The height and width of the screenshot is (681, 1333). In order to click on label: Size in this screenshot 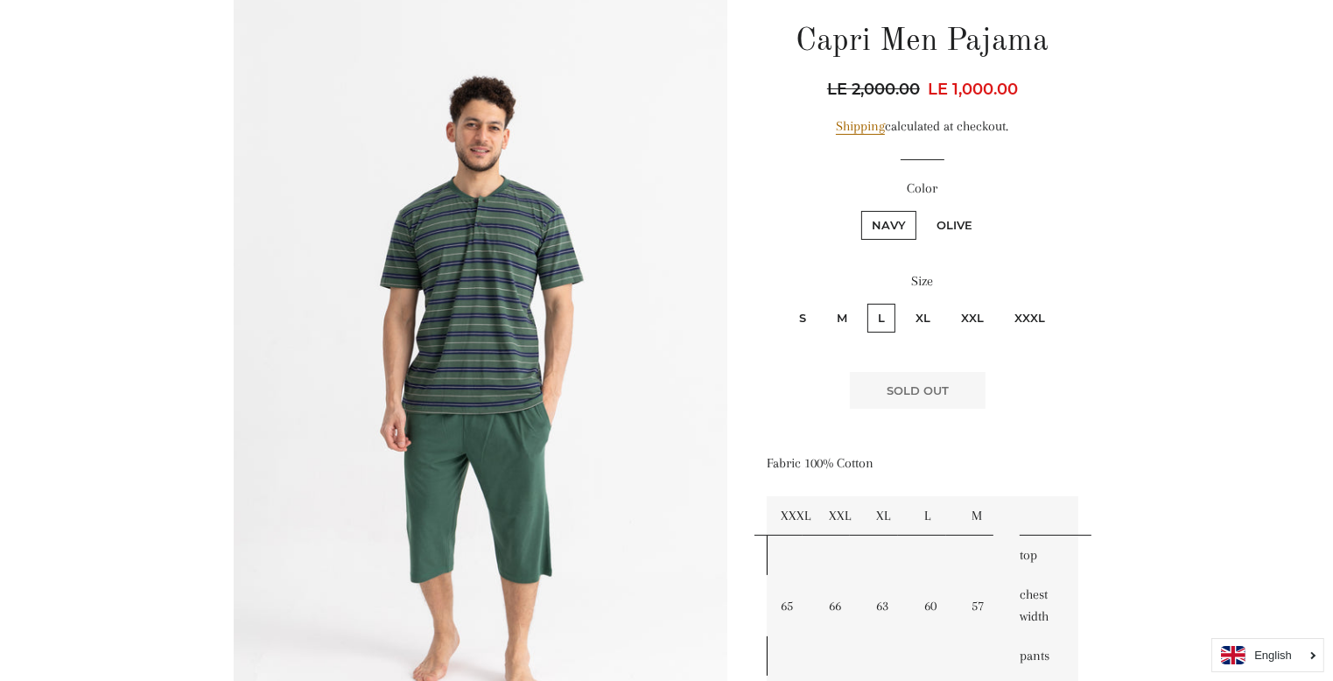, I will do `click(921, 281)`.